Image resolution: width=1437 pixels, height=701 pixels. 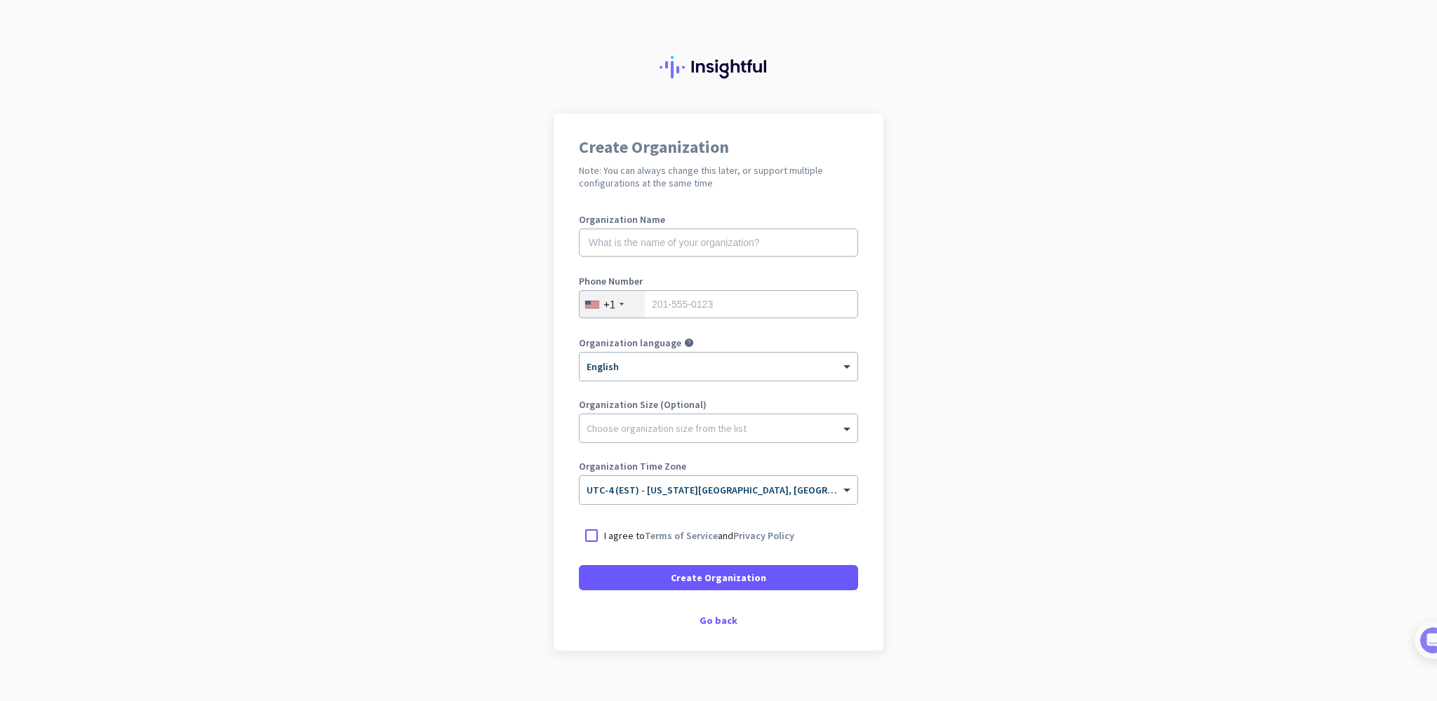 I want to click on button: Create Organization, so click(x=718, y=578).